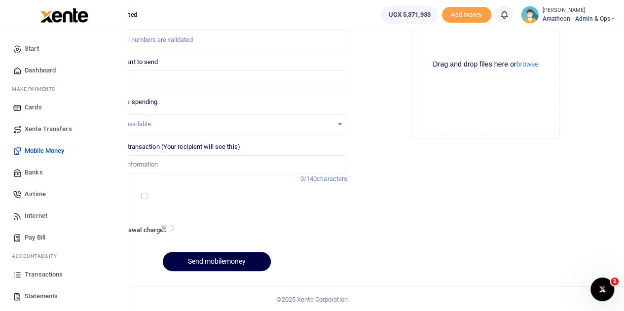 Image resolution: width=624 pixels, height=311 pixels. I want to click on a: Statements, so click(64, 297).